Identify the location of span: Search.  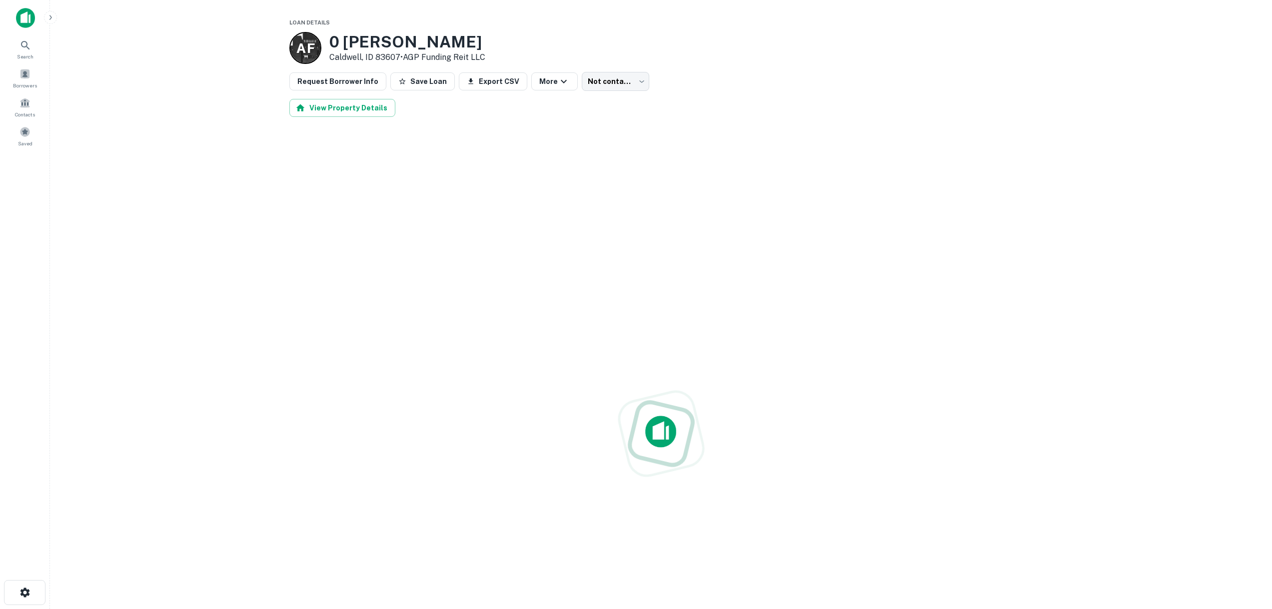
(25, 56).